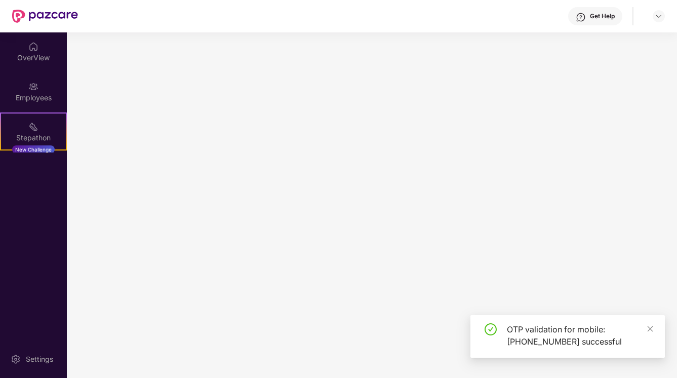 Image resolution: width=677 pixels, height=378 pixels. What do you see at coordinates (602, 16) in the screenshot?
I see `div: Get Help` at bounding box center [602, 16].